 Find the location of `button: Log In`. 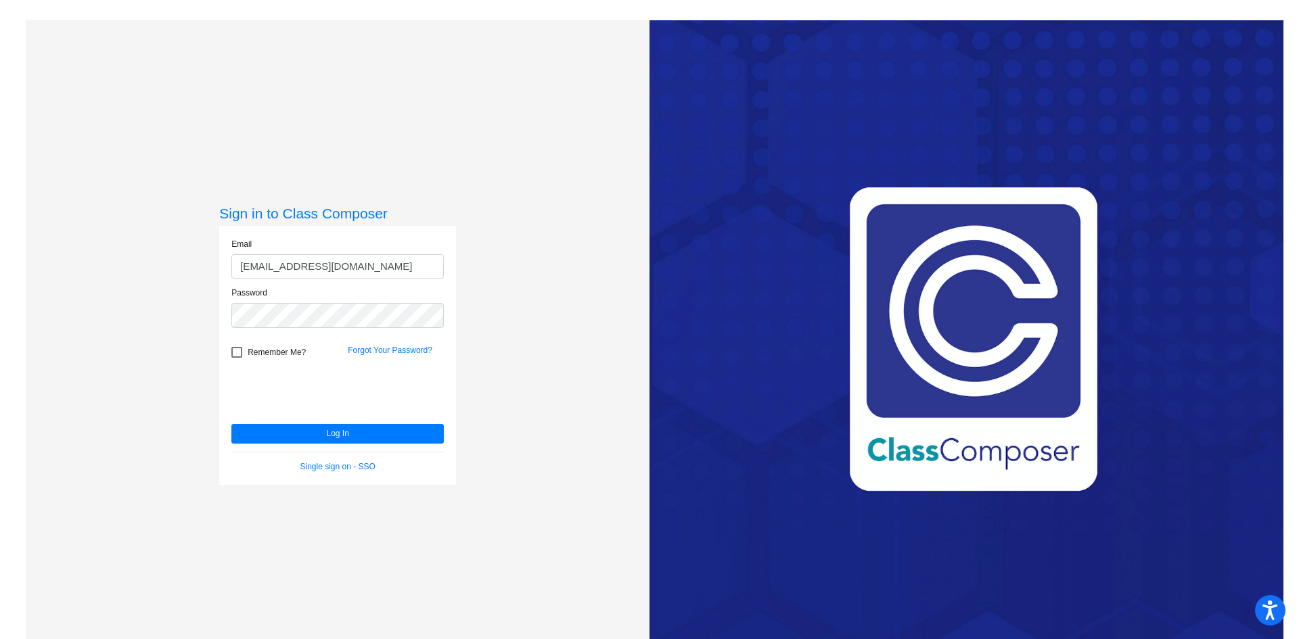

button: Log In is located at coordinates (337, 434).